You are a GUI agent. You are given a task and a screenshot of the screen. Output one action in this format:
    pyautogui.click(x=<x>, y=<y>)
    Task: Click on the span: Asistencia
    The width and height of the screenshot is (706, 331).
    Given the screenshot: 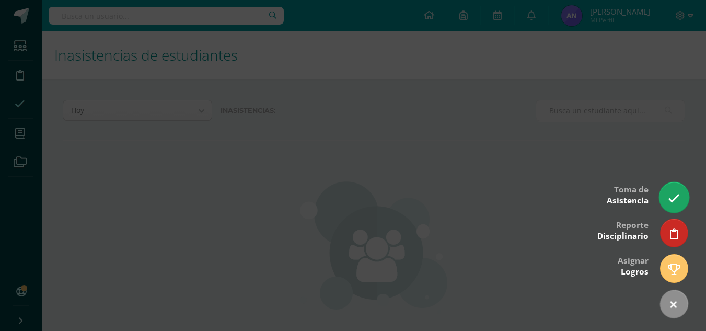 What is the action you would take?
    pyautogui.click(x=628, y=200)
    